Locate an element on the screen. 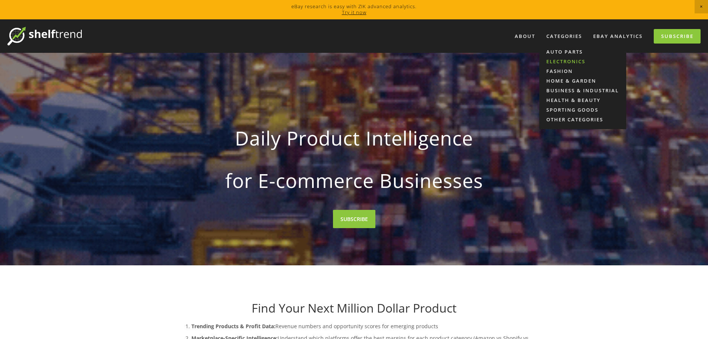 The height and width of the screenshot is (339, 708). a: Sporting Goods is located at coordinates (583, 110).